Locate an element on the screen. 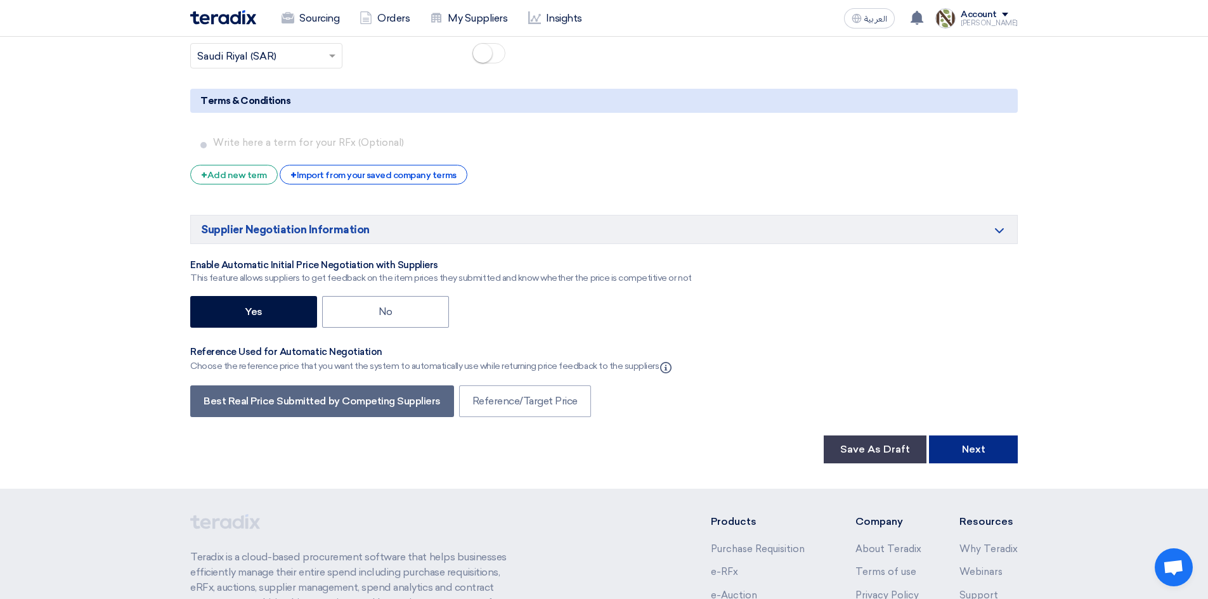 Image resolution: width=1208 pixels, height=599 pixels. div: Import from your saved company terms is located at coordinates (373, 174).